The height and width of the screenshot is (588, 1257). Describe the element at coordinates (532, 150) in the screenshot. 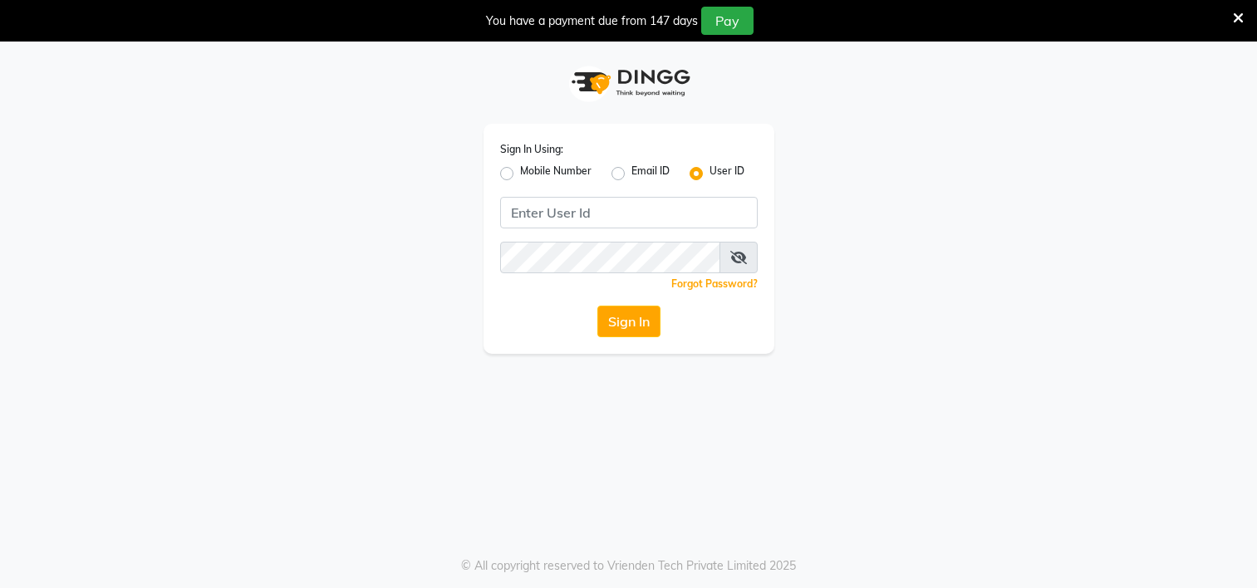

I see `label: Sign In Using:` at that location.